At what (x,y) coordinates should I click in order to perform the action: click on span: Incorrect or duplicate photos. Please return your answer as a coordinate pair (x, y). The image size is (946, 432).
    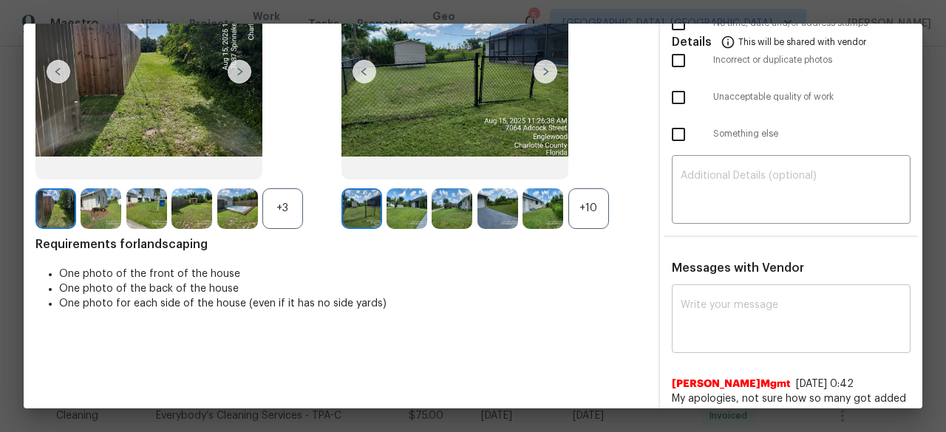
    Looking at the image, I should click on (811, 60).